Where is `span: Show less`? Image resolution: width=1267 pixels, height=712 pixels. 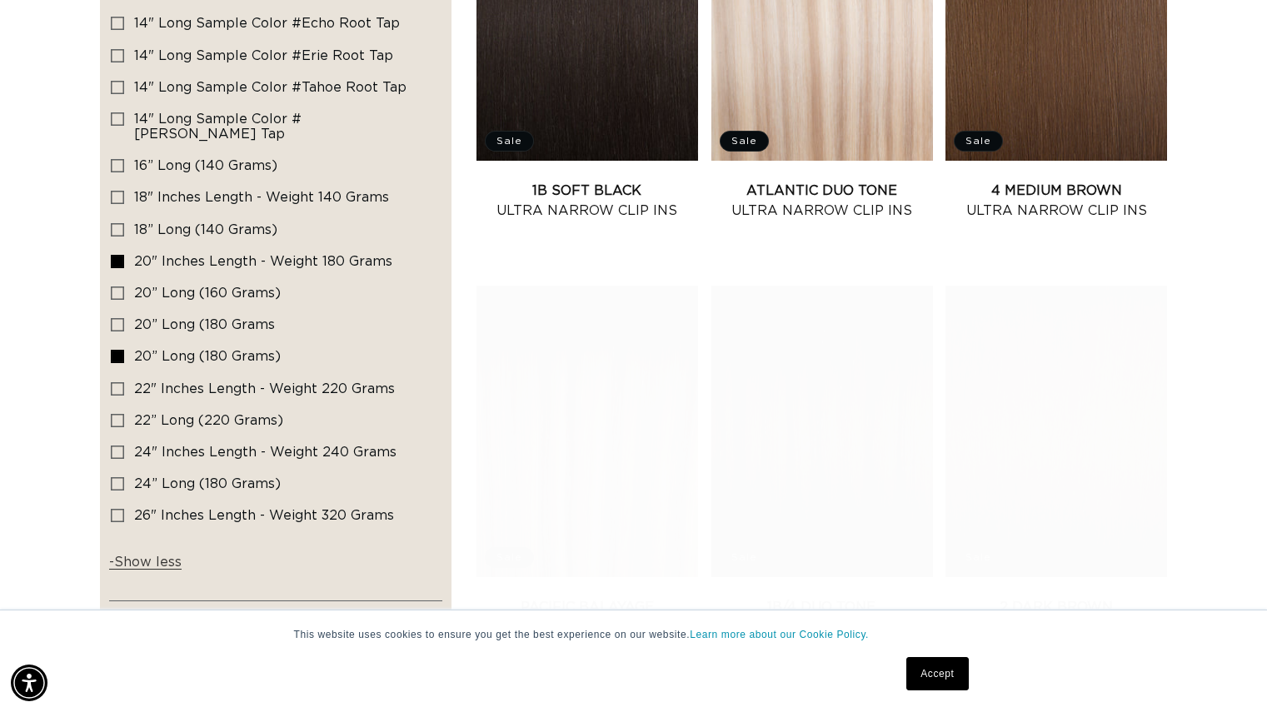 span: Show less is located at coordinates (145, 562).